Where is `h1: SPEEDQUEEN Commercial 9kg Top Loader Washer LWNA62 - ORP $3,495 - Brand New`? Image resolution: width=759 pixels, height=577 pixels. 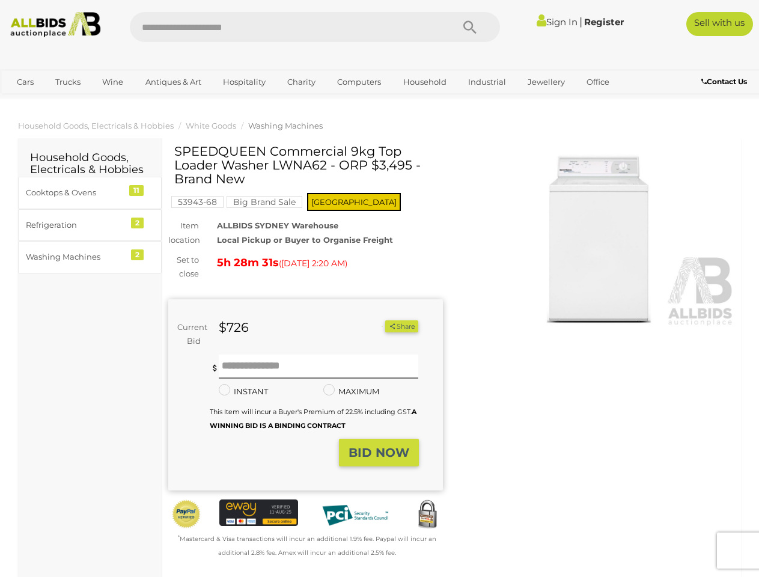 h1: SPEEDQUEEN Commercial 9kg Top Loader Washer LWNA62 - ORP $3,495 - Brand New is located at coordinates (307, 165).